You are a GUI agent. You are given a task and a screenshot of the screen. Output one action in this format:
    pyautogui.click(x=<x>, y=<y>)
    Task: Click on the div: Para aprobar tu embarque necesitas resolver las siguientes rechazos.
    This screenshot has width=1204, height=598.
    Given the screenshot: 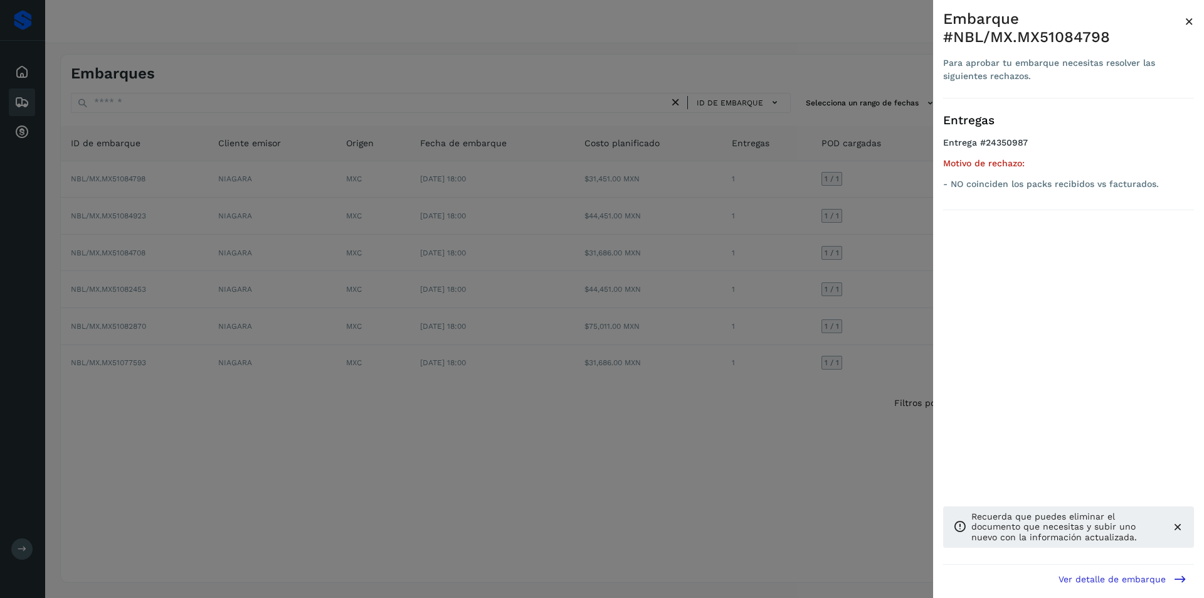 What is the action you would take?
    pyautogui.click(x=1064, y=70)
    